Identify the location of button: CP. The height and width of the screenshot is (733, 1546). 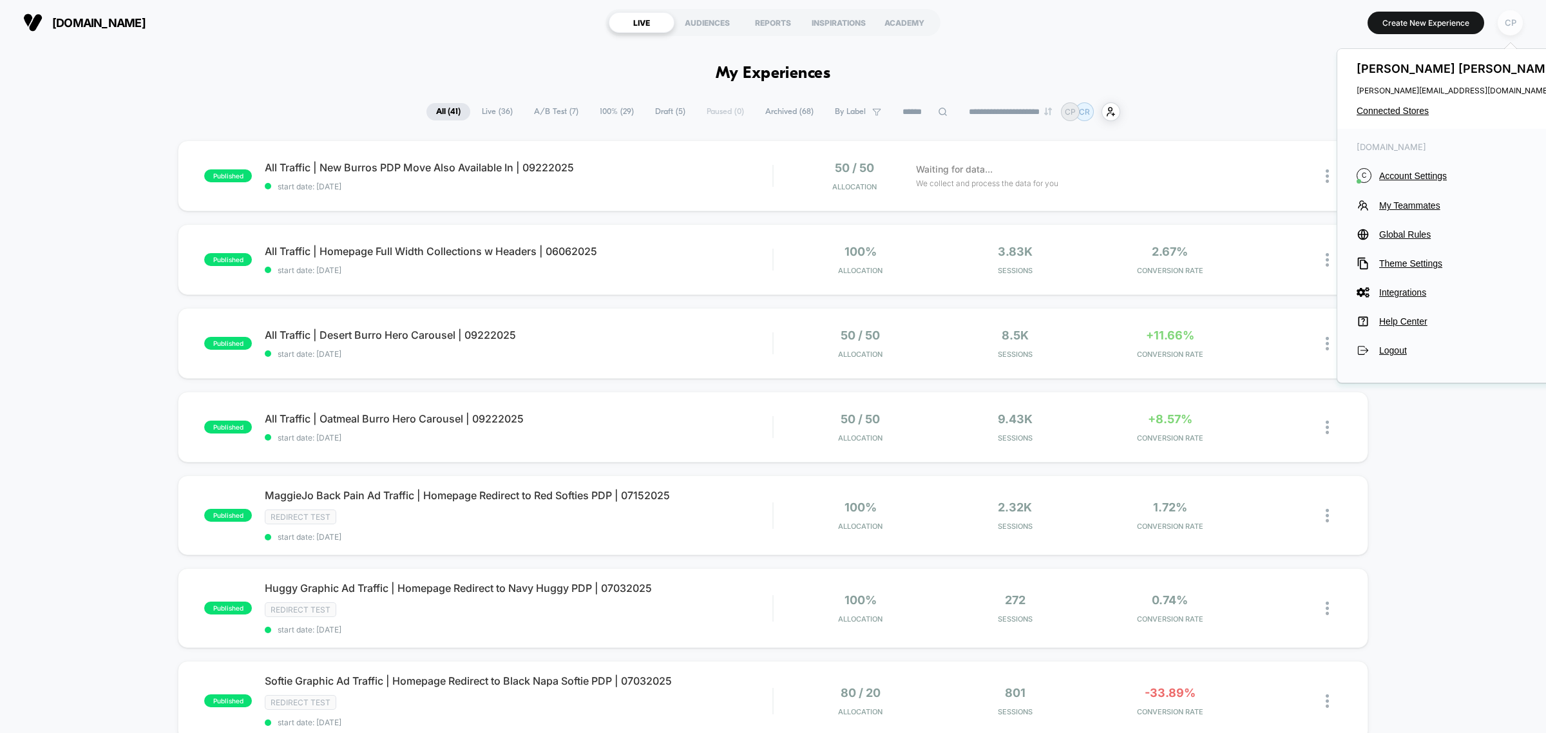
(1510, 23).